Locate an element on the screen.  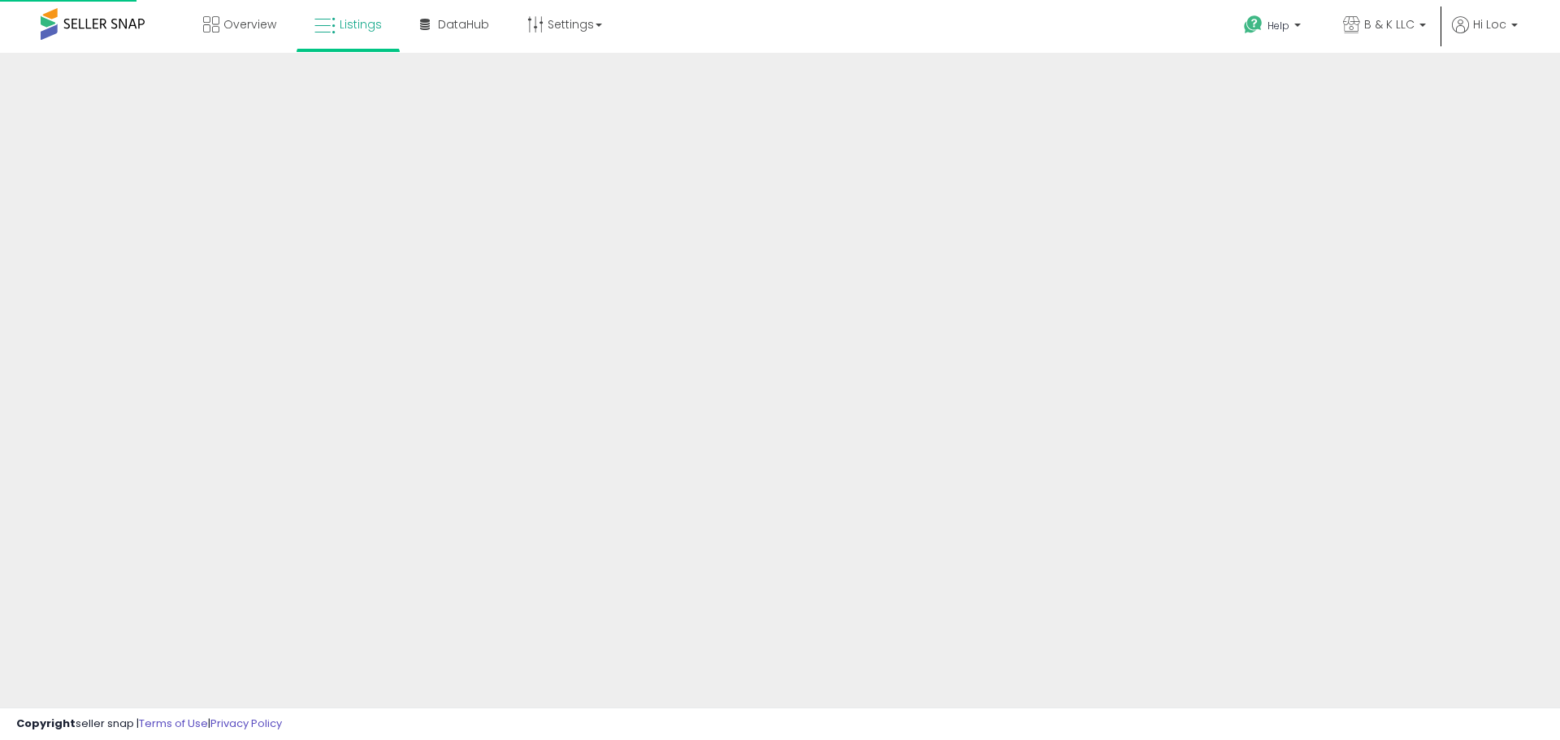
span: DataHub is located at coordinates (463, 24).